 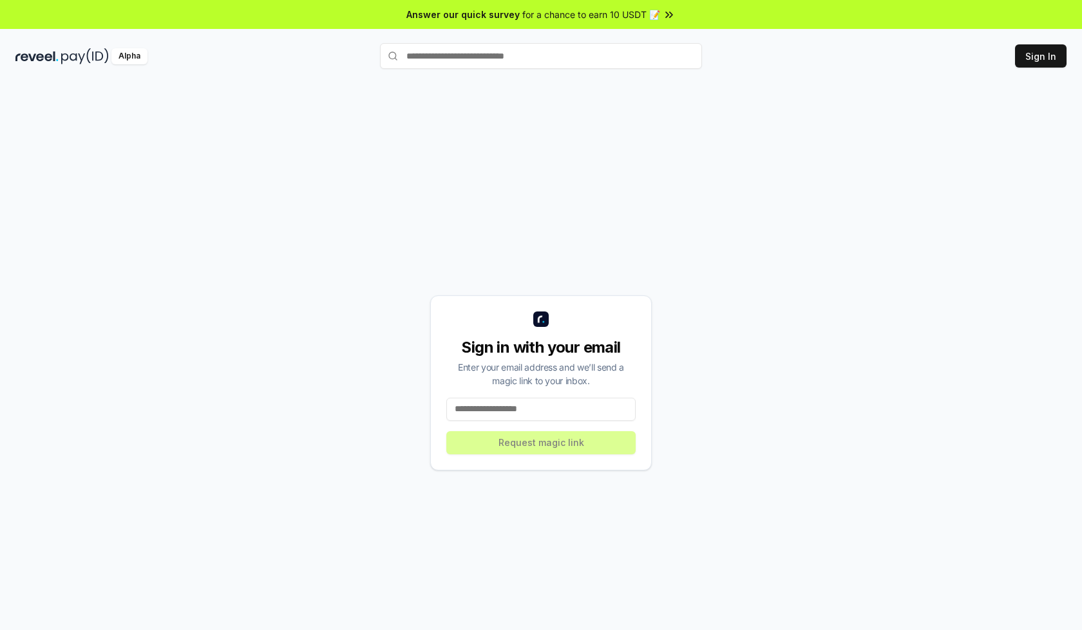 What do you see at coordinates (129, 56) in the screenshot?
I see `div: Alpha` at bounding box center [129, 56].